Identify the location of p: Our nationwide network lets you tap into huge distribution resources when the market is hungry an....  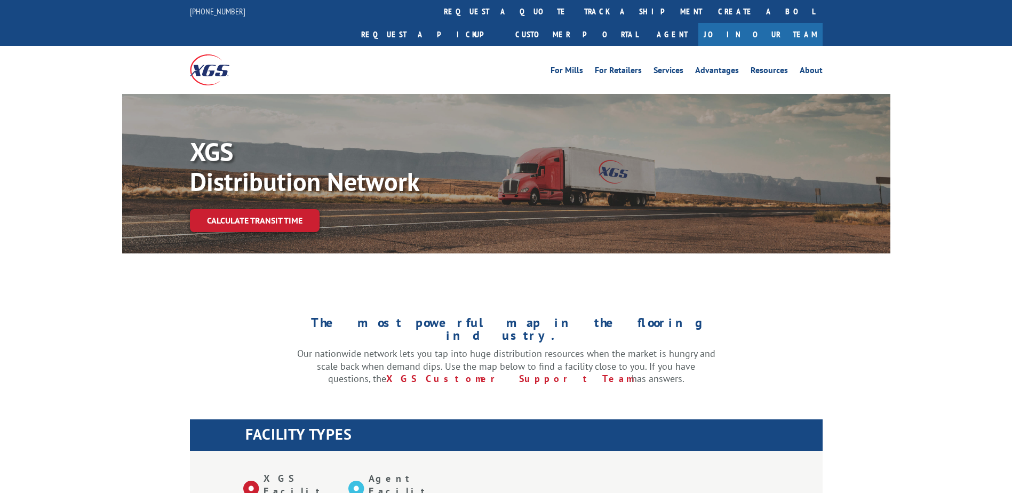
(506, 366).